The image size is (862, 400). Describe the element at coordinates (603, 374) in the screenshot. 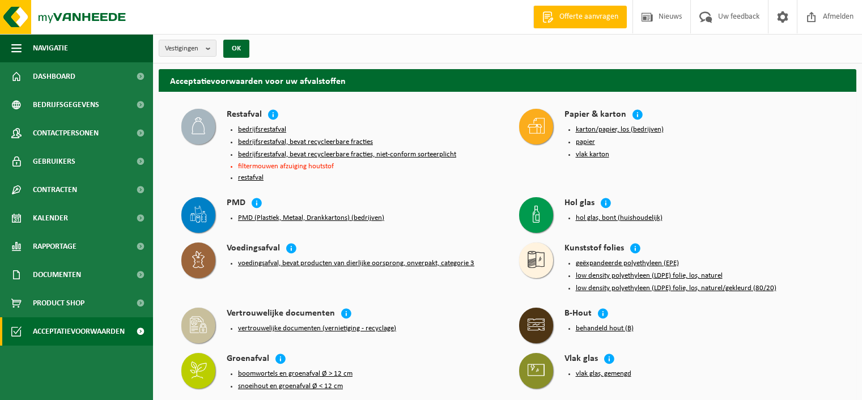

I see `button: vlak glas, gemengd` at that location.